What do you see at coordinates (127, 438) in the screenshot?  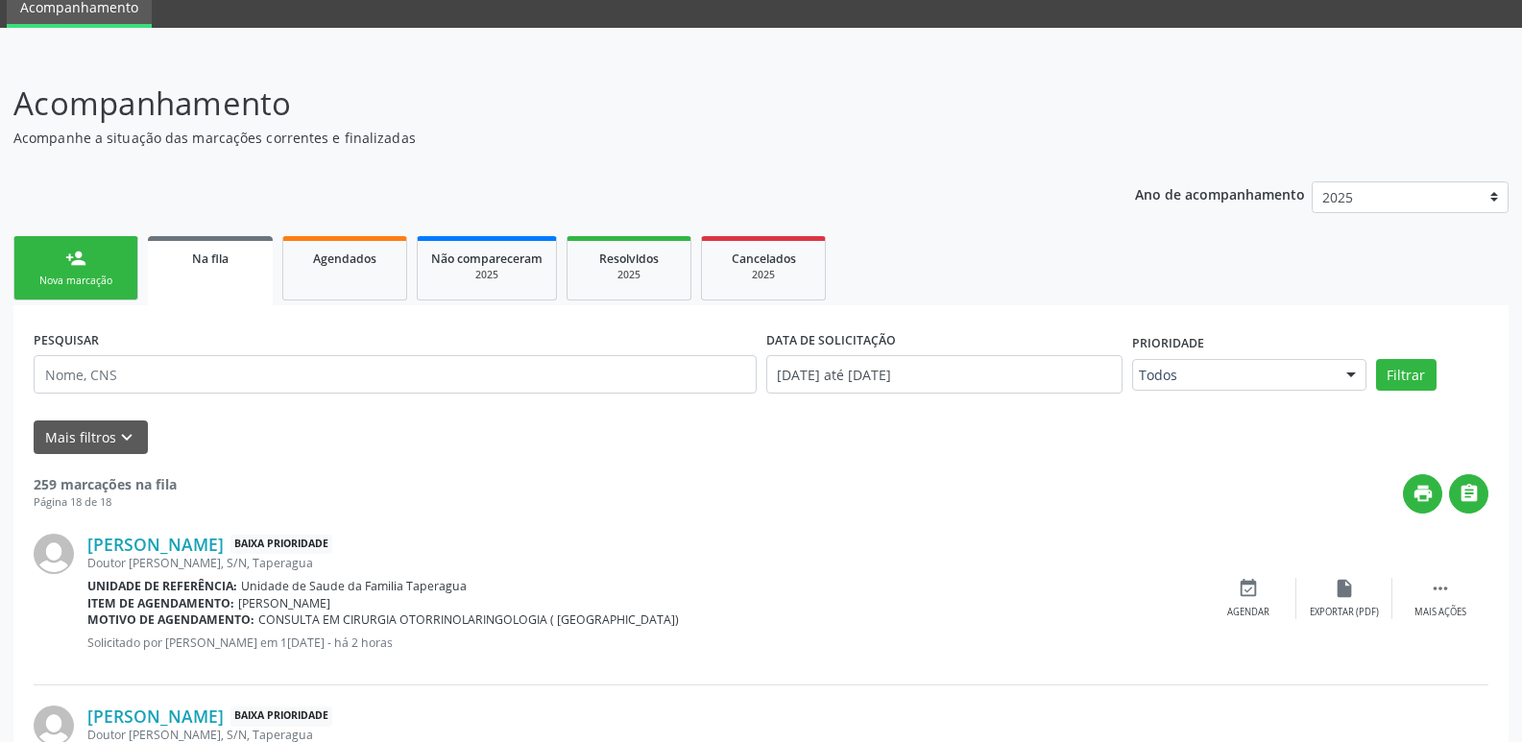 I see `i: keyboard_arrow_down` at bounding box center [127, 438].